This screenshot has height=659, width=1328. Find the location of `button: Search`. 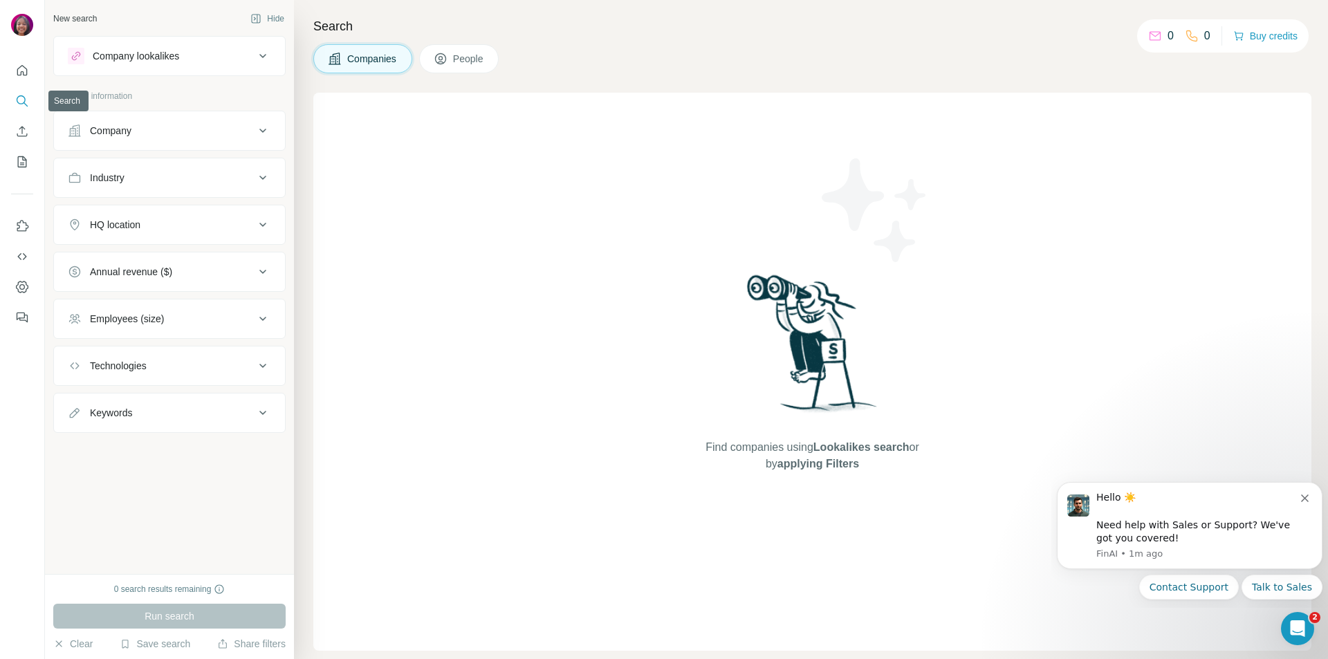

button: Search is located at coordinates (22, 101).